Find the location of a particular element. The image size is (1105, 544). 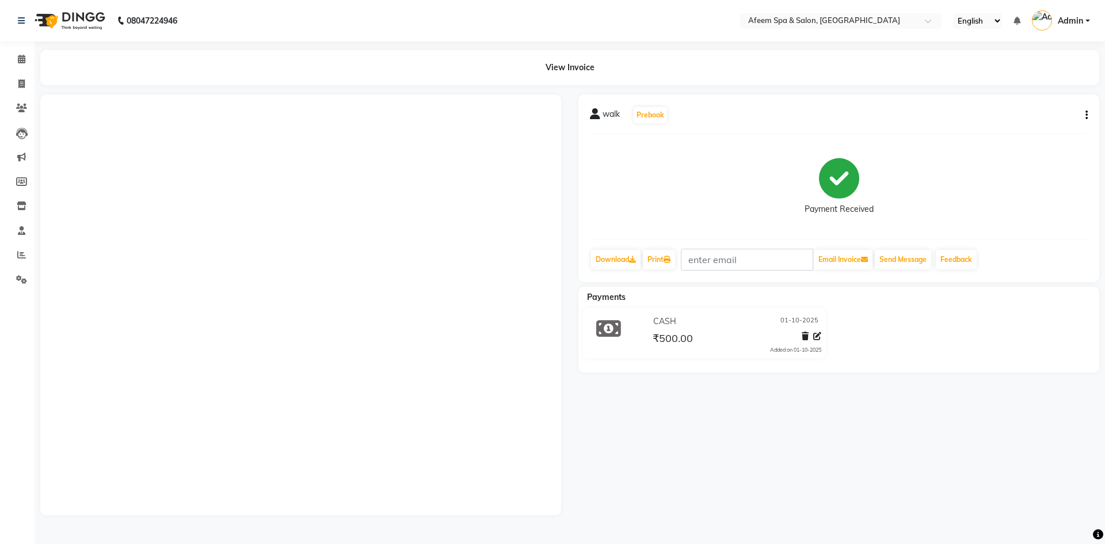

span: walk is located at coordinates (611, 116).